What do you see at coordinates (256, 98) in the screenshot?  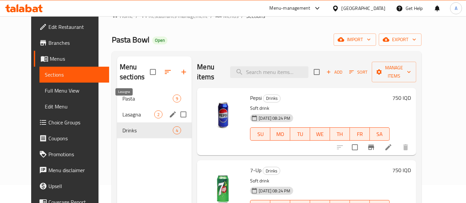 I see `span: Pepsi` at bounding box center [256, 98].